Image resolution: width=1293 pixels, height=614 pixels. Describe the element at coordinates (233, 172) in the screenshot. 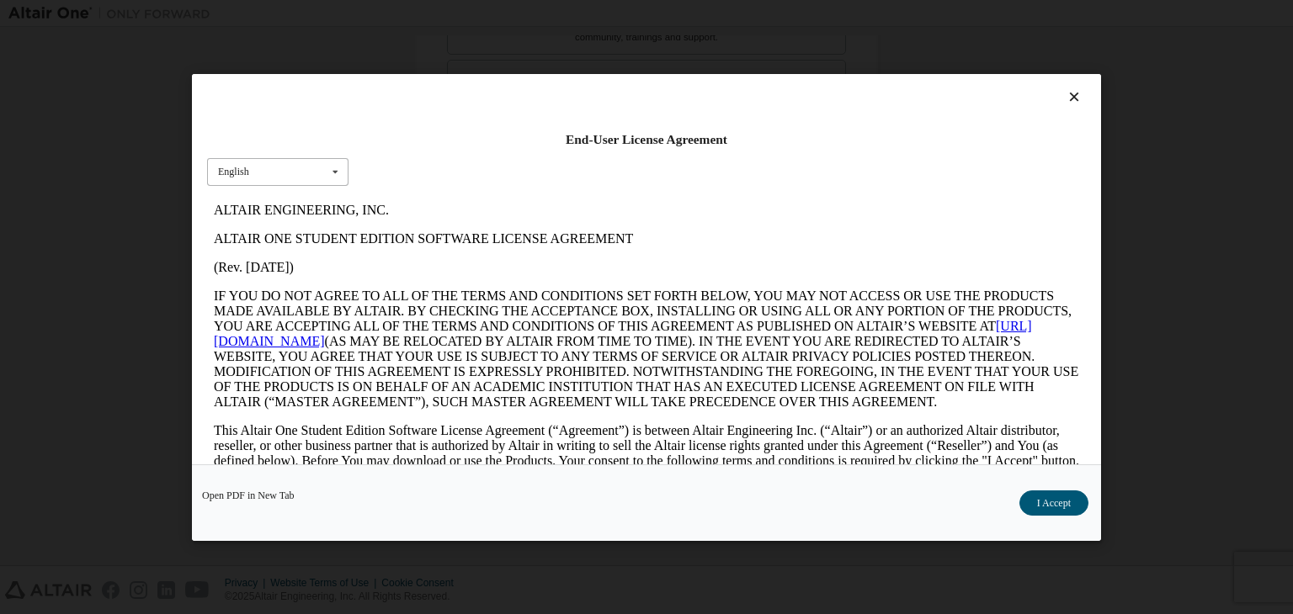

I see `div: English` at that location.